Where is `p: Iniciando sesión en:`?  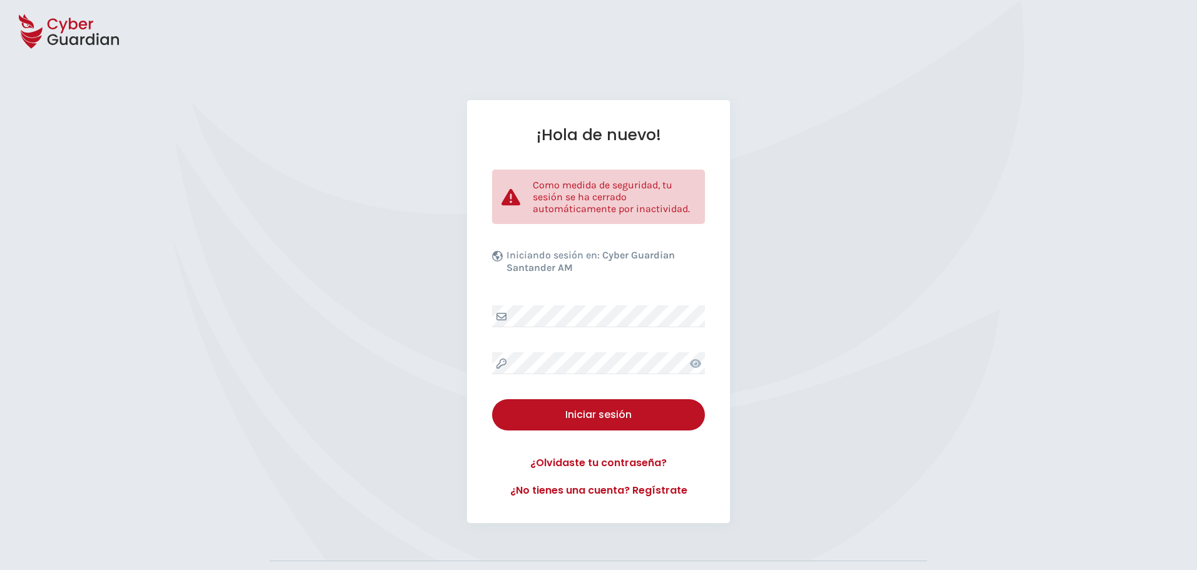
p: Iniciando sesión en: is located at coordinates (604, 265).